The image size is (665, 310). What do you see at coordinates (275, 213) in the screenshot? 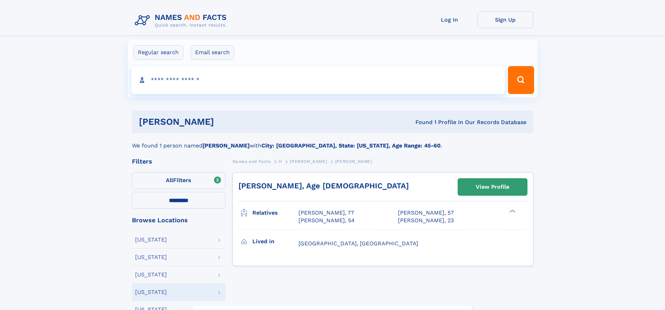
I see `h3: Relatives` at bounding box center [275, 213].